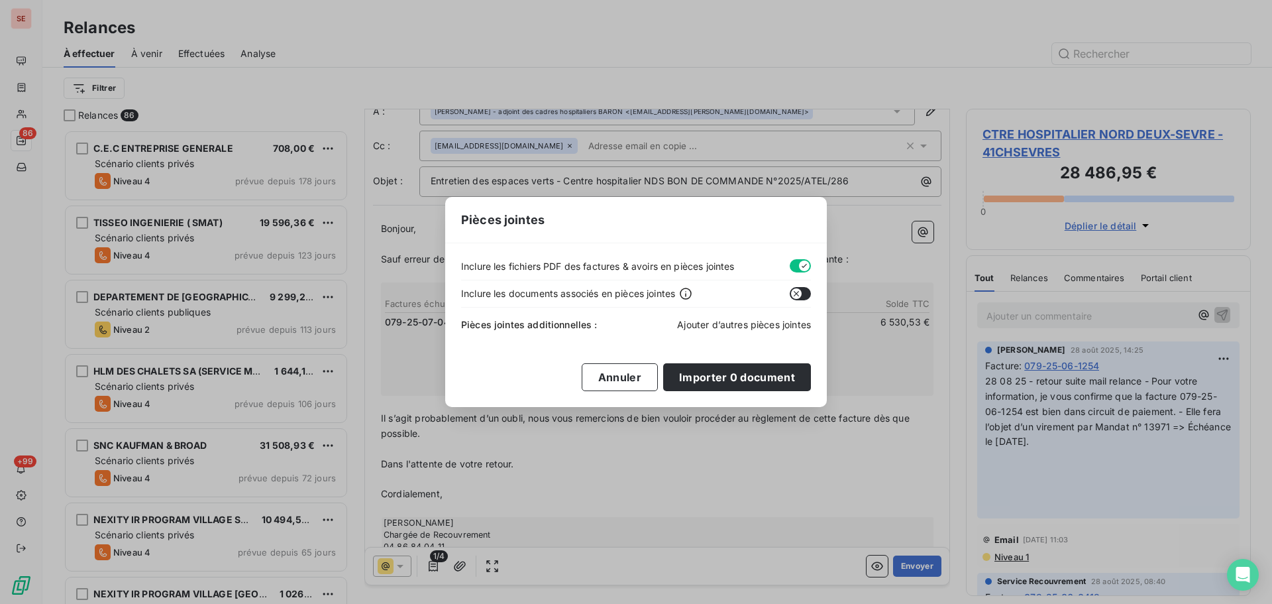 The image size is (1272, 604). What do you see at coordinates (619, 377) in the screenshot?
I see `button: Annuler` at bounding box center [619, 377].